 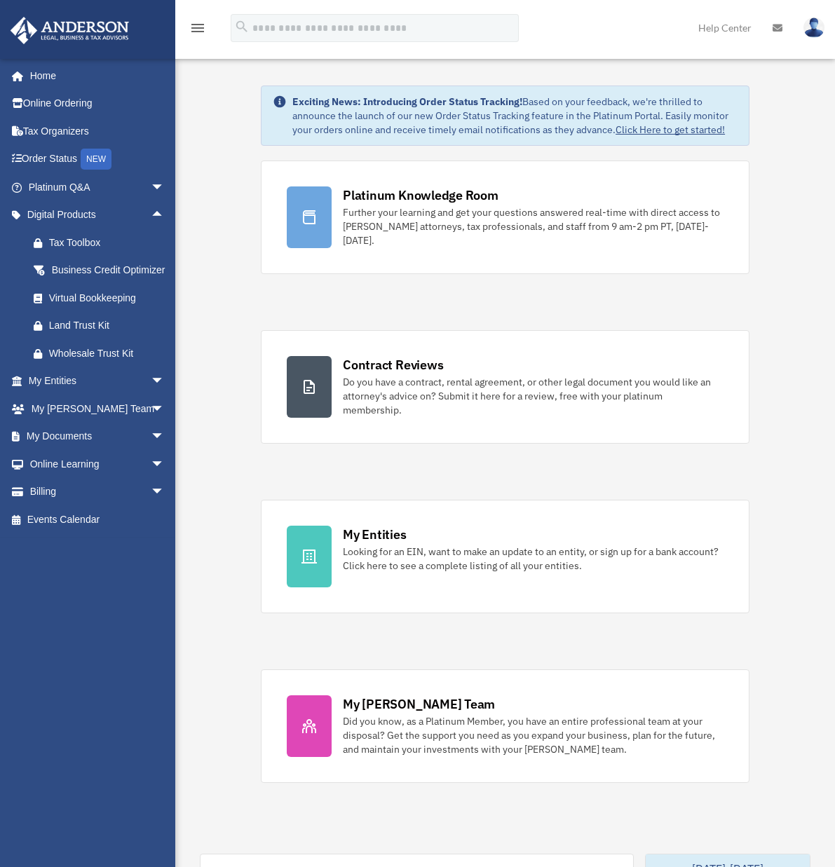 I want to click on a: Tax Organizers, so click(x=97, y=131).